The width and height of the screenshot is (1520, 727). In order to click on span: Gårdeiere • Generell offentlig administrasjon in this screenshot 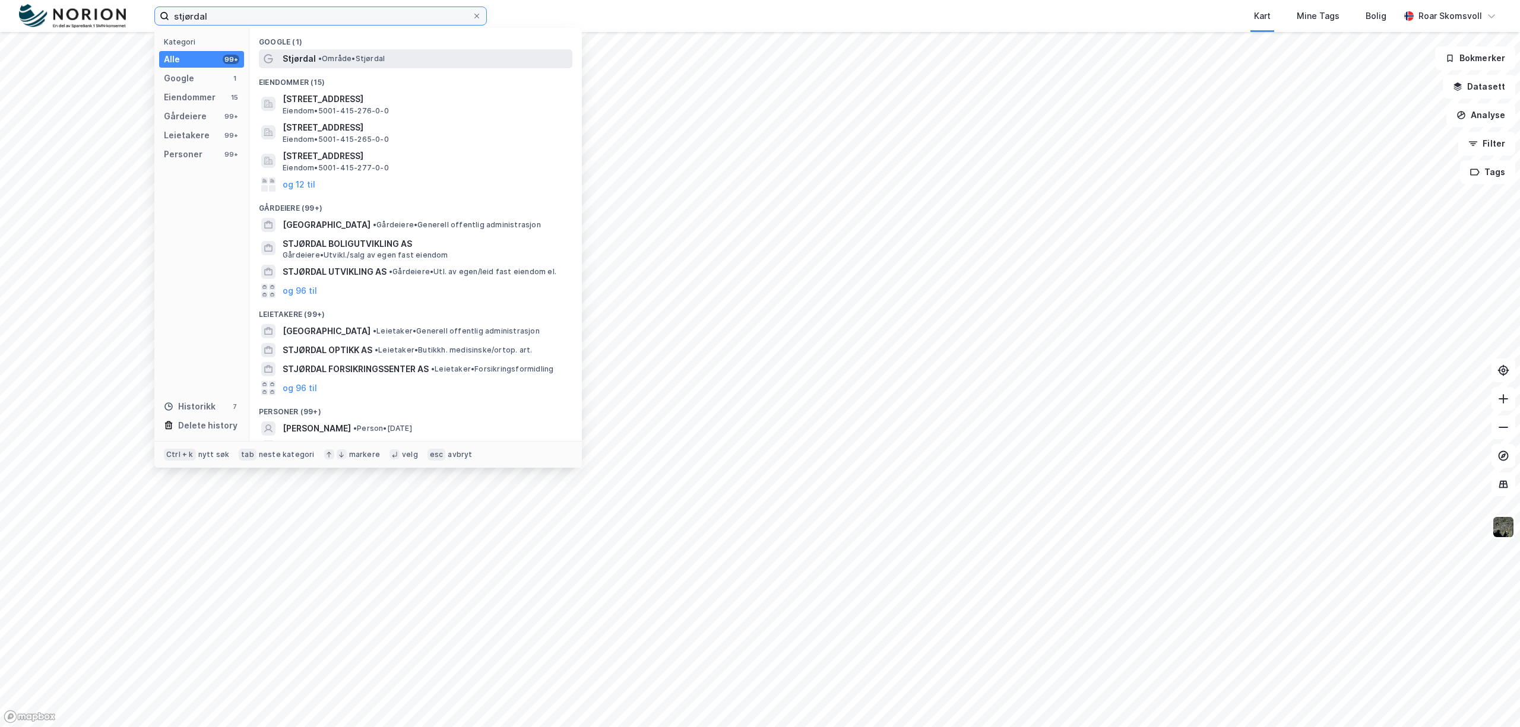, I will do `click(457, 225)`.